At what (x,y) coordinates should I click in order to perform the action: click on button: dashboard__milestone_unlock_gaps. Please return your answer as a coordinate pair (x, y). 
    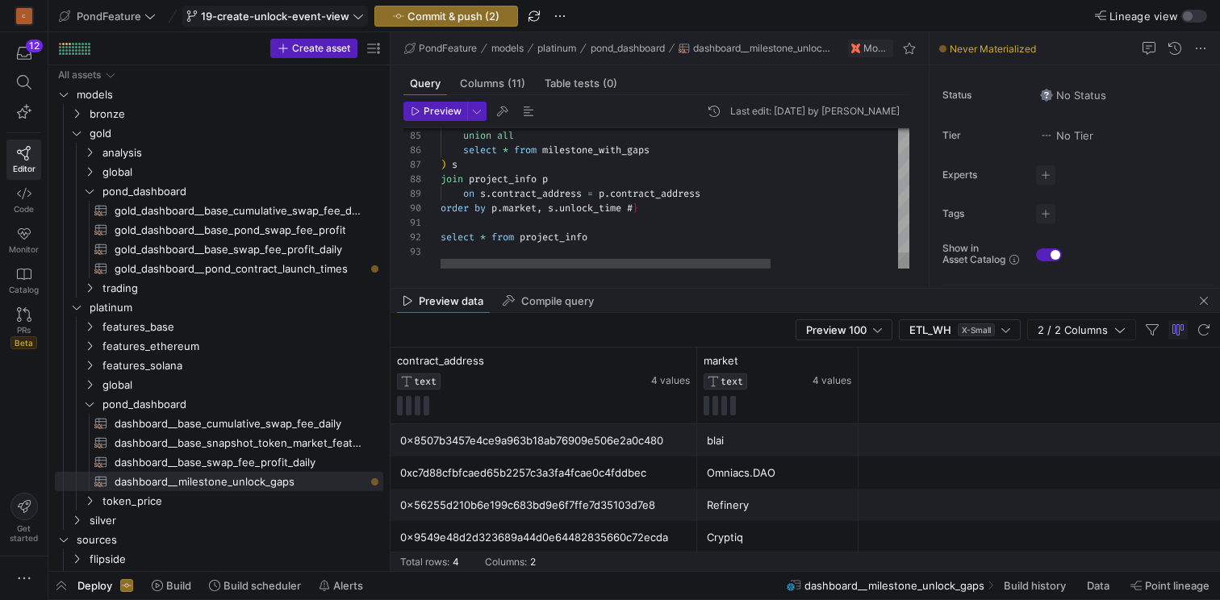
    Looking at the image, I should click on (756, 48).